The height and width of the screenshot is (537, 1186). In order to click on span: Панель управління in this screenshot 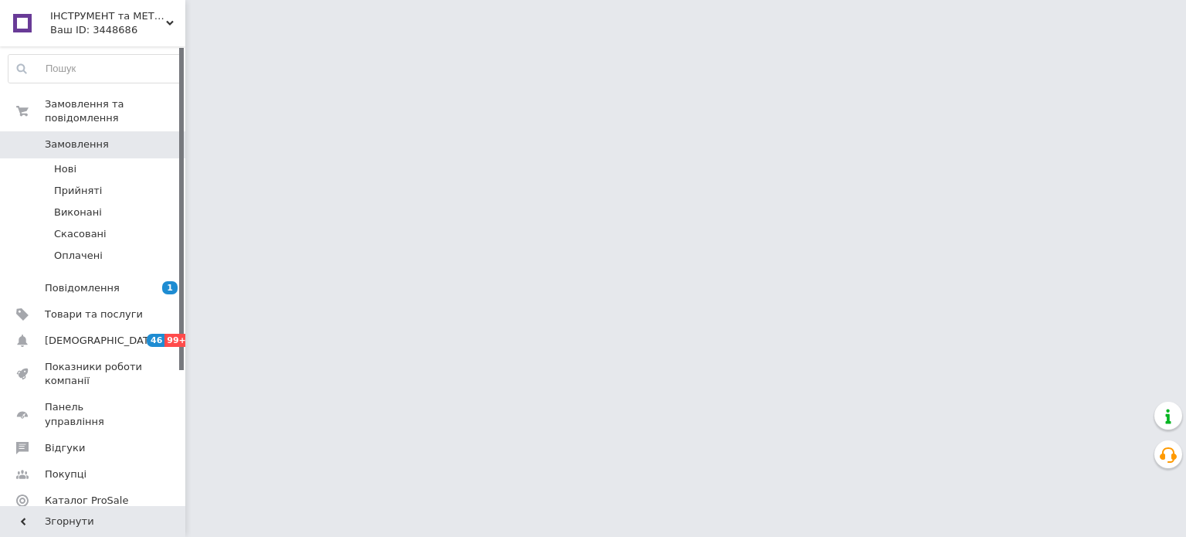, I will do `click(93, 414)`.